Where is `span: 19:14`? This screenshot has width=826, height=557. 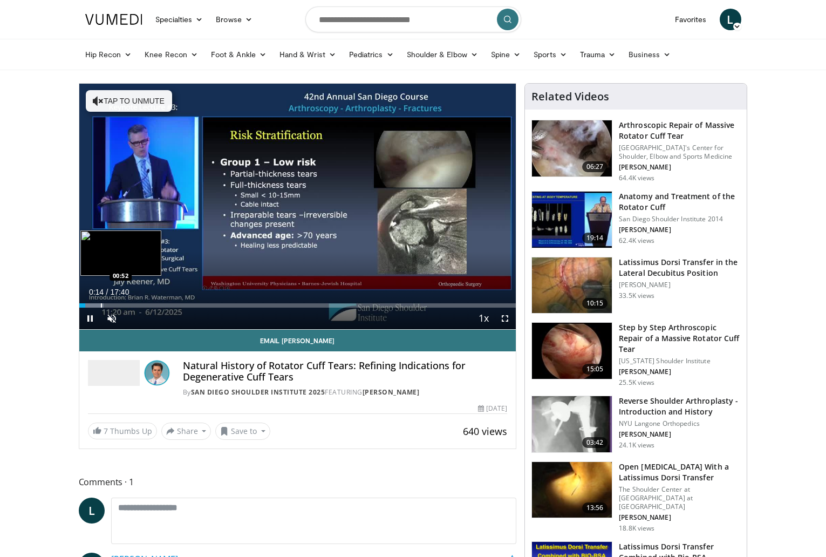
span: 19:14 is located at coordinates (595, 238).